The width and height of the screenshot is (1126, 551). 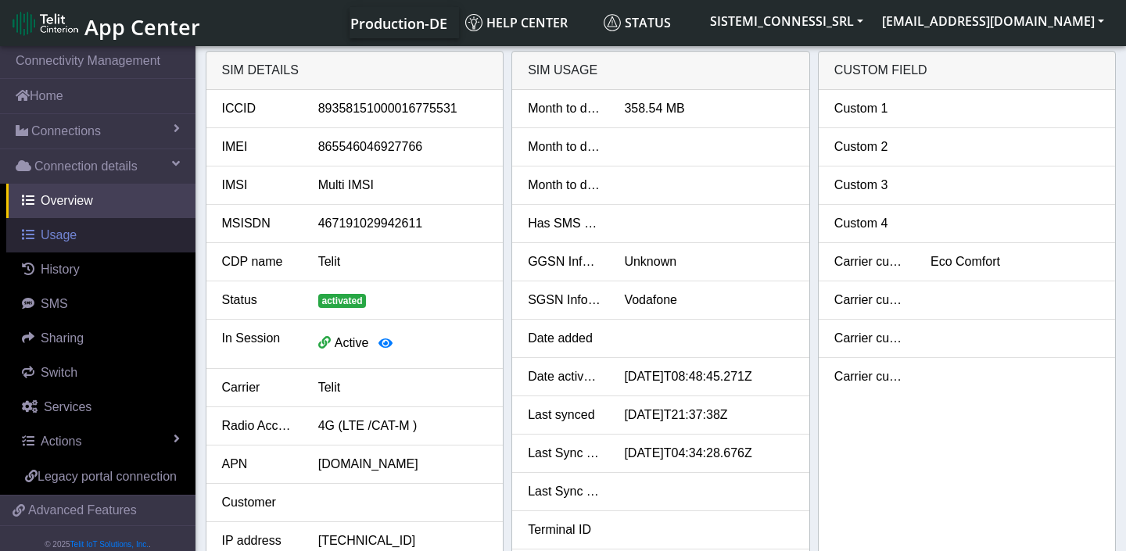 I want to click on span: Status, so click(x=637, y=23).